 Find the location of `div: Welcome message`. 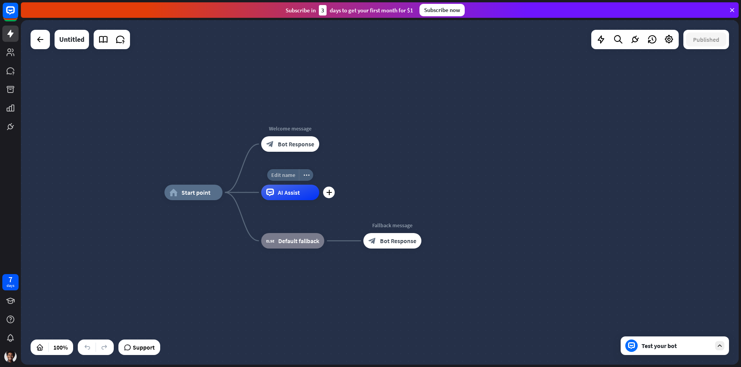

div: Welcome message is located at coordinates (290, 128).